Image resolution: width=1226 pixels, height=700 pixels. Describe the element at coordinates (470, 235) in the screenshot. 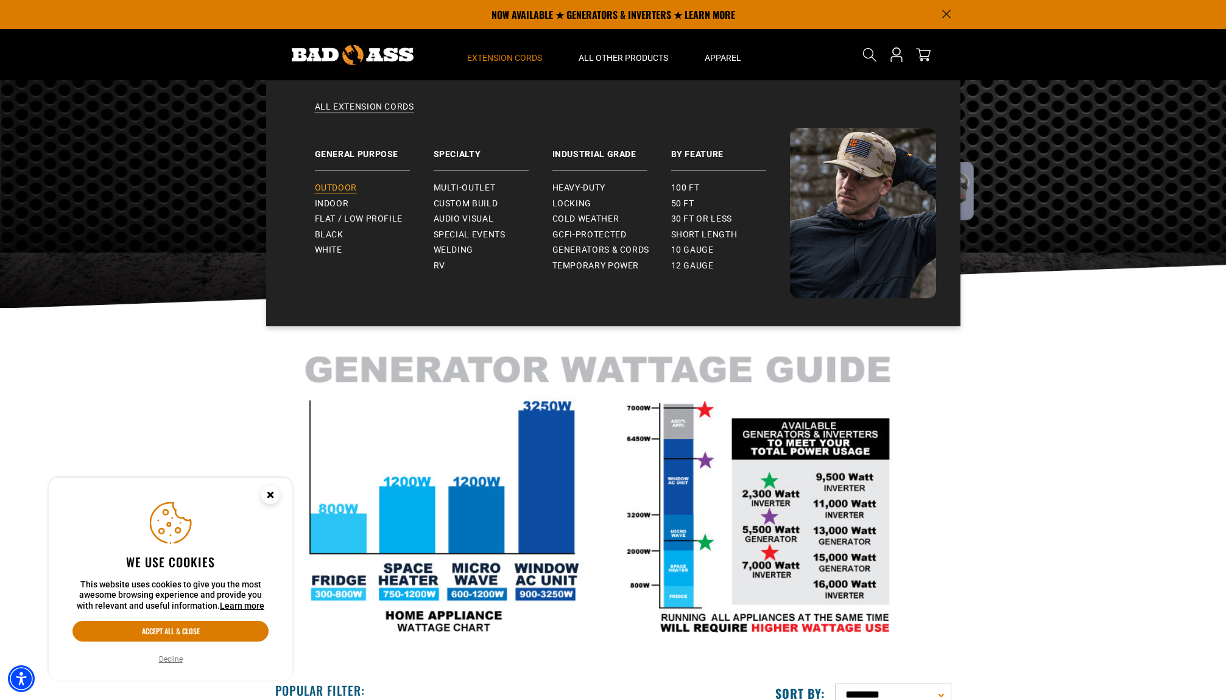

I see `span: Special Events` at that location.